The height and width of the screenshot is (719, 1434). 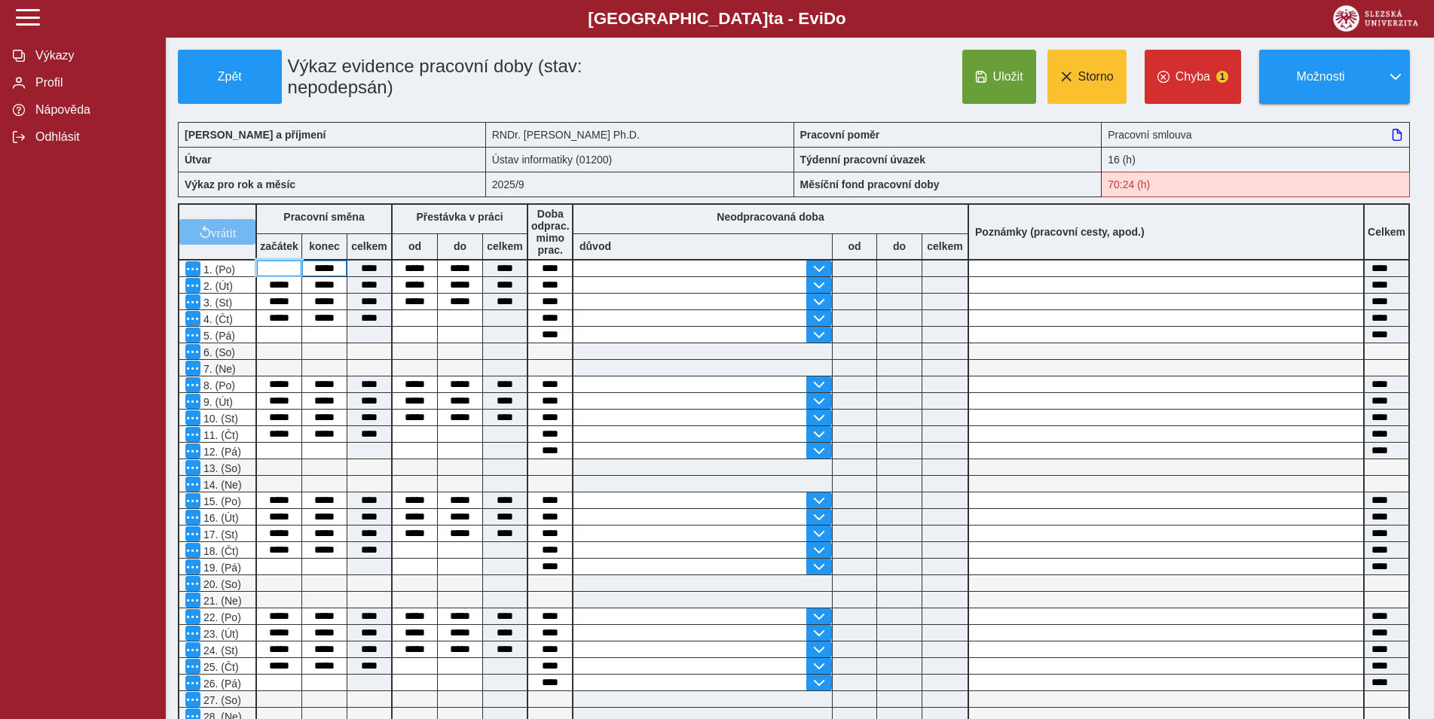 I want to click on span: 13. (So), so click(x=221, y=469).